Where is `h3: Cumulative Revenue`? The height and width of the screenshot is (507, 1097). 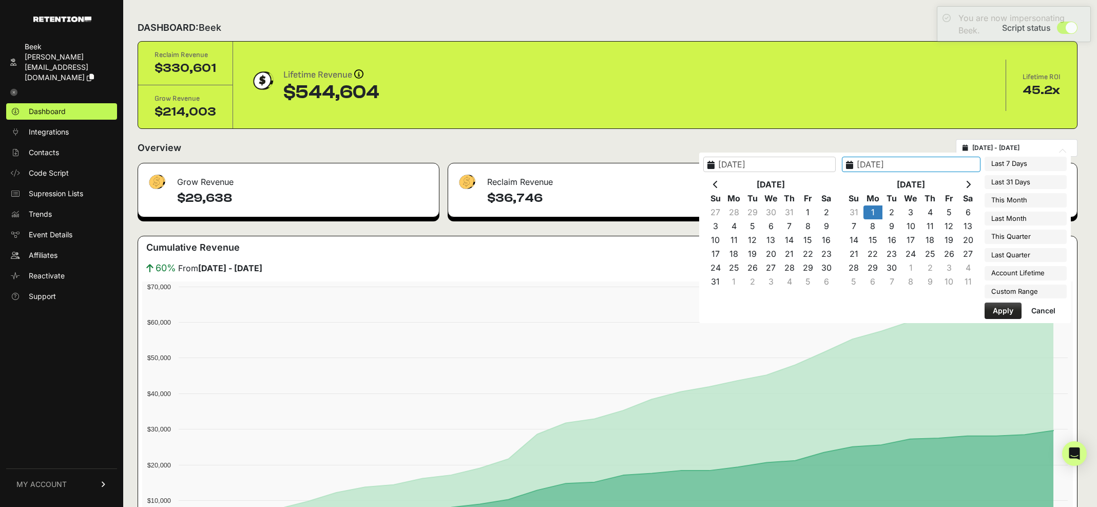
h3: Cumulative Revenue is located at coordinates (193, 248).